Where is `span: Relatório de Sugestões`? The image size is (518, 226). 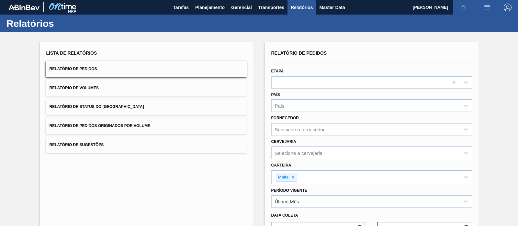
span: Relatório de Sugestões is located at coordinates (77, 145).